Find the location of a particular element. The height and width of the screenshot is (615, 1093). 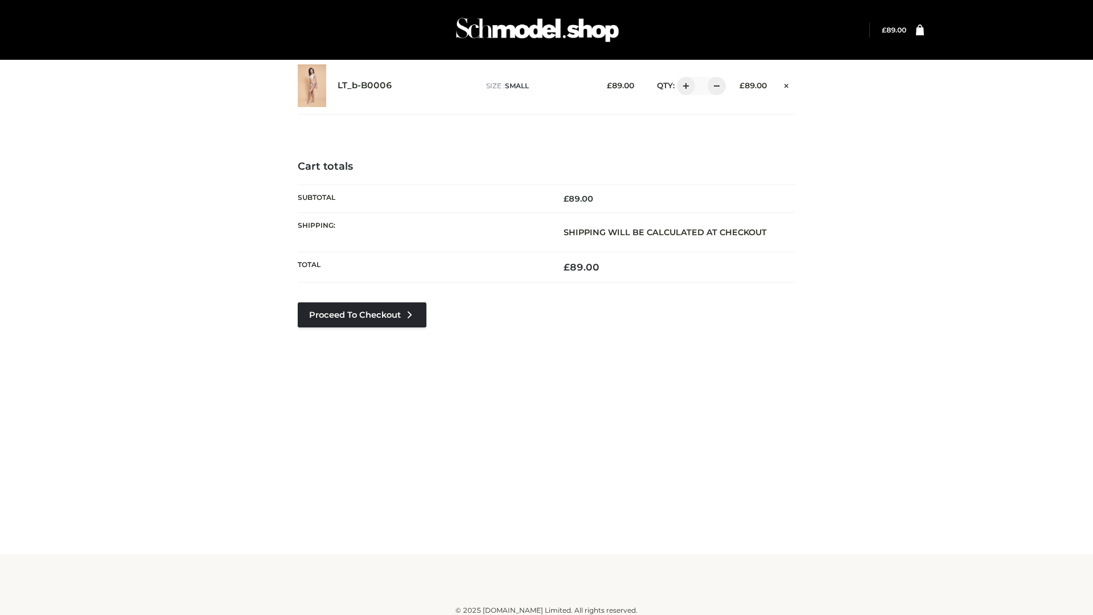

img: Schmodel Admin 964 is located at coordinates (537, 30).